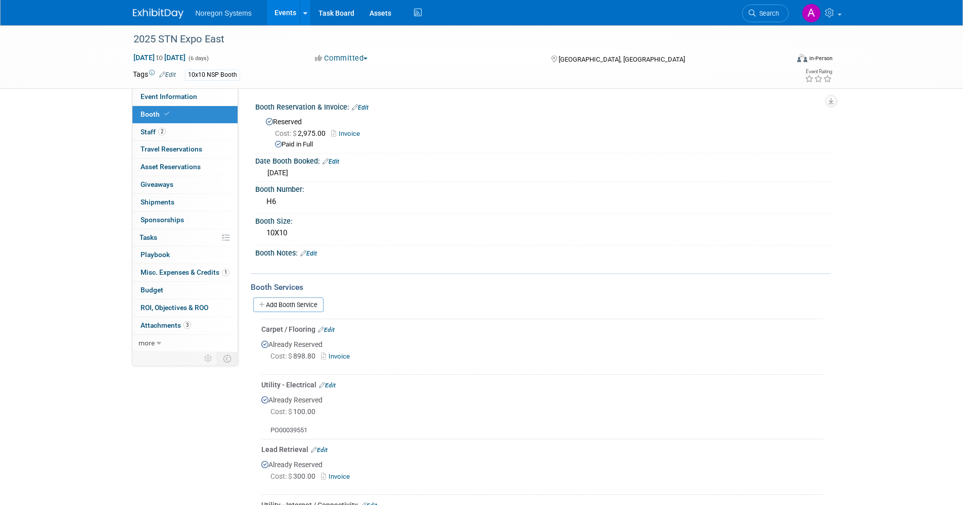  I want to click on div: Booth Size:, so click(543, 220).